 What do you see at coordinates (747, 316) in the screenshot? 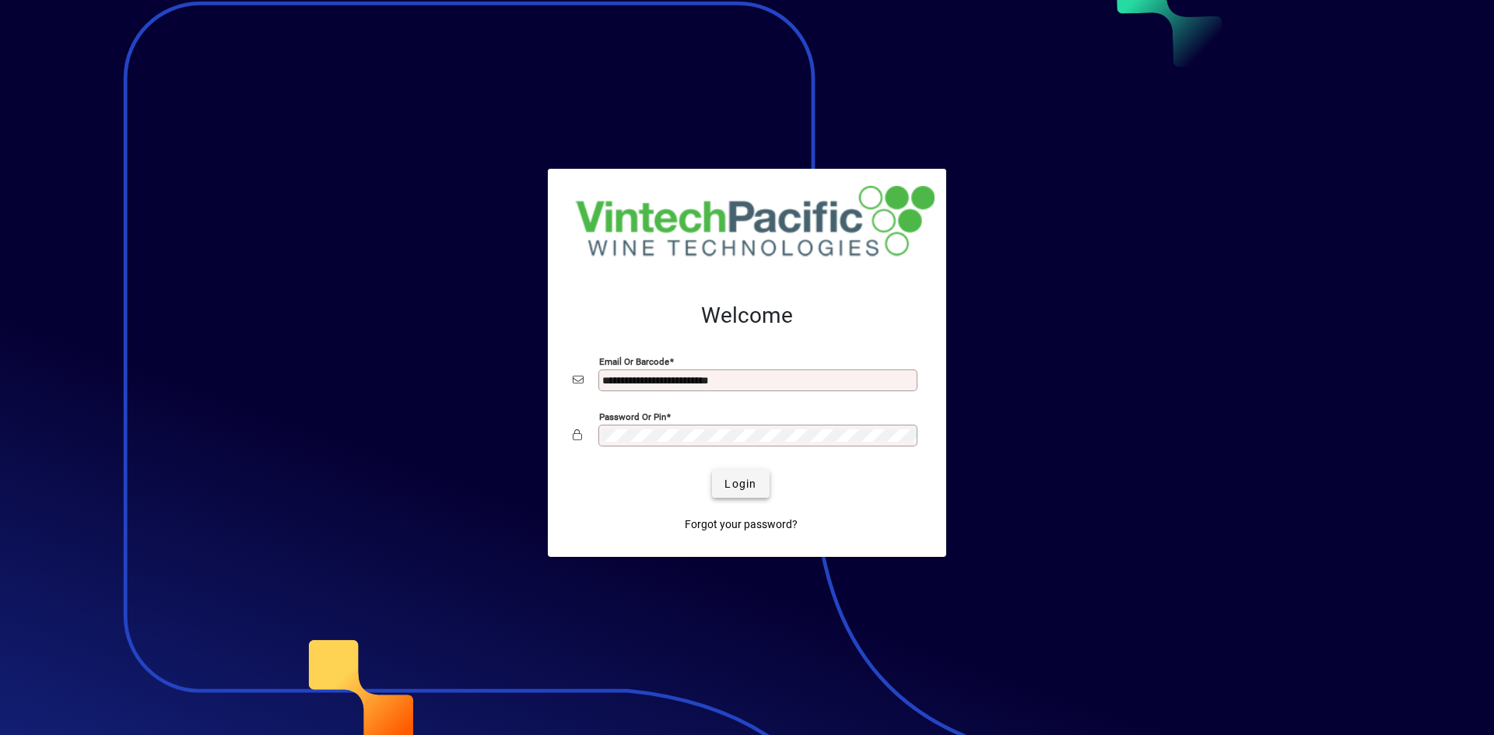
I see `h2: Welcome` at bounding box center [747, 316].